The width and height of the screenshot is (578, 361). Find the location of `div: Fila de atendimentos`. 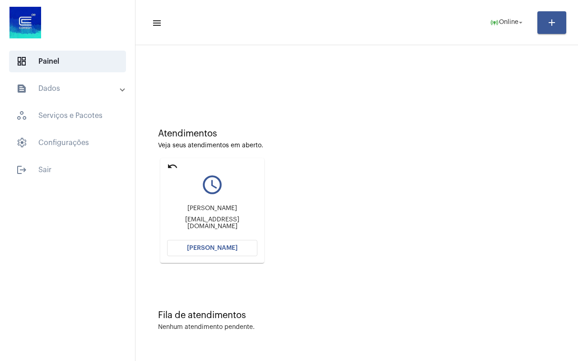

div: Fila de atendimentos is located at coordinates (357, 315).